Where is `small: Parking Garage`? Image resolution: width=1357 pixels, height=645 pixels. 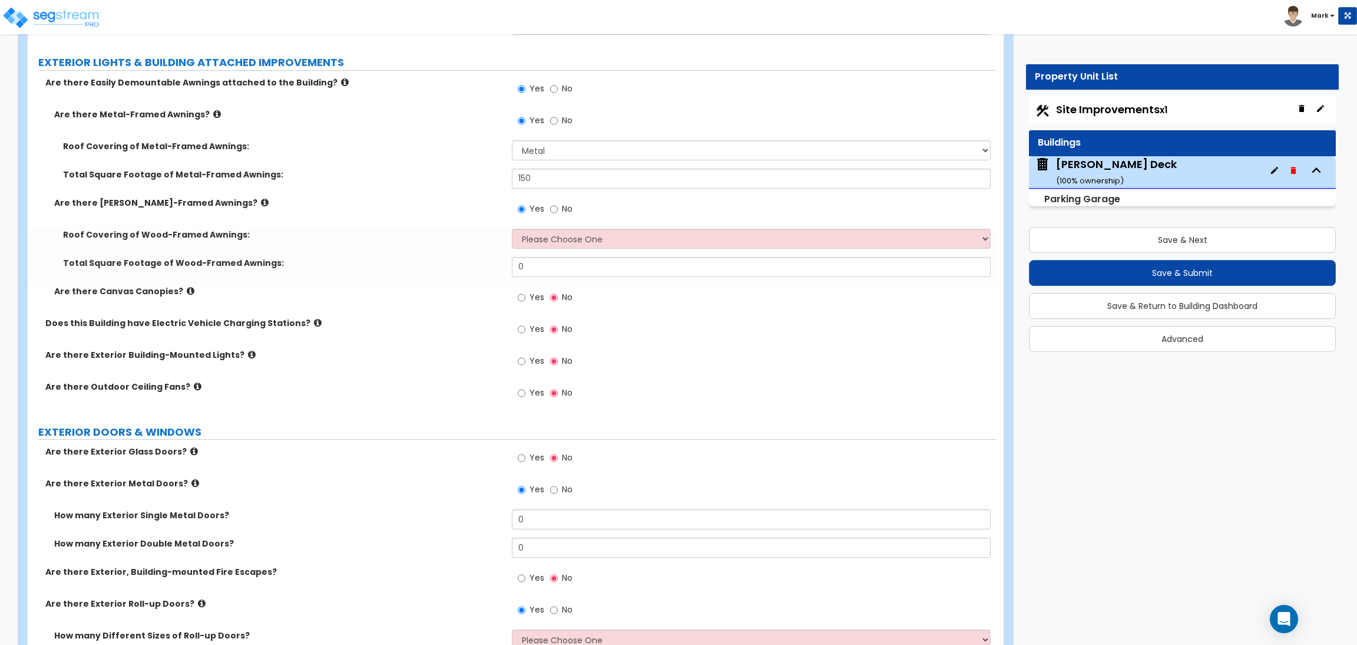
small: Parking Garage is located at coordinates (1082, 199).